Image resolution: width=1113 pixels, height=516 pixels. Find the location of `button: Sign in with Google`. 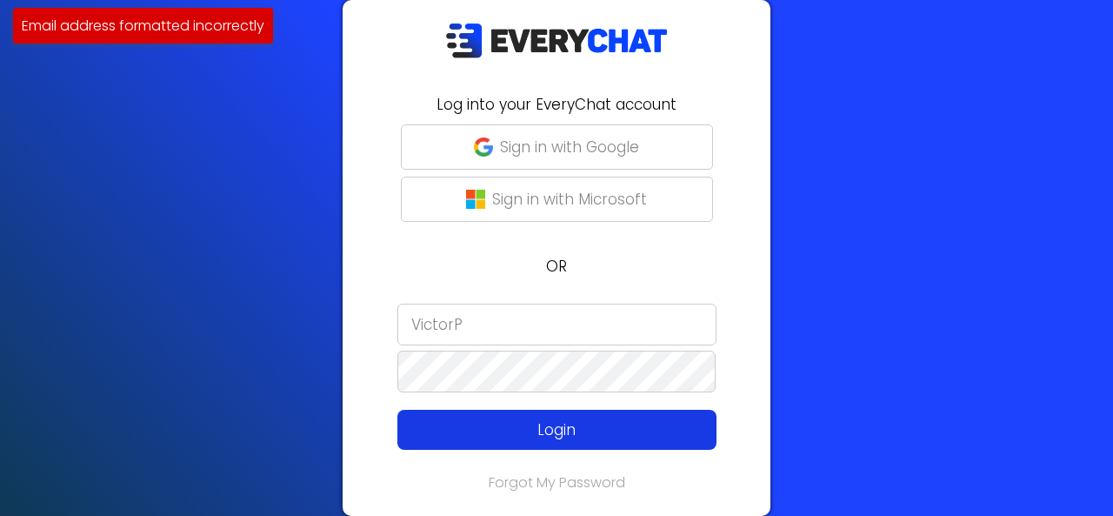

button: Sign in with Google is located at coordinates (556, 147).